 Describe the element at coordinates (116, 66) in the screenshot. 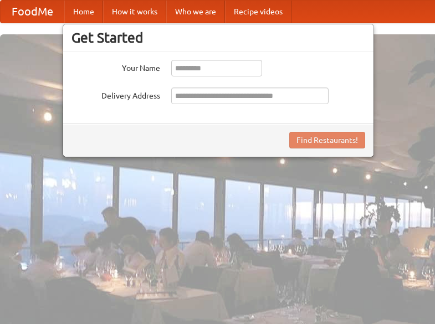

I see `label: Your Name` at that location.